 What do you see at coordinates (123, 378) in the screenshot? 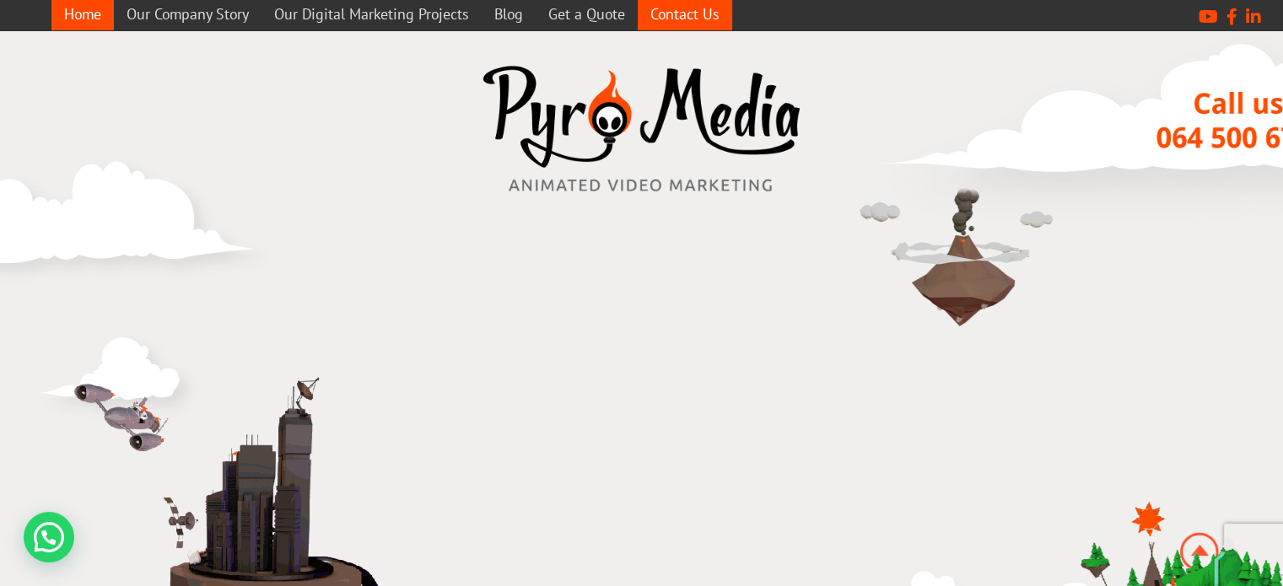
I see `img: corporate videos` at bounding box center [123, 378].